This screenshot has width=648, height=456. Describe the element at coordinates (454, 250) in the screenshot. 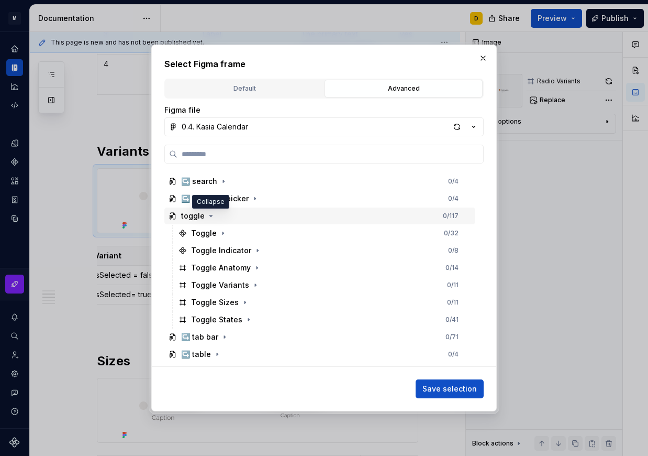

I see `div: 0 / 8` at that location.